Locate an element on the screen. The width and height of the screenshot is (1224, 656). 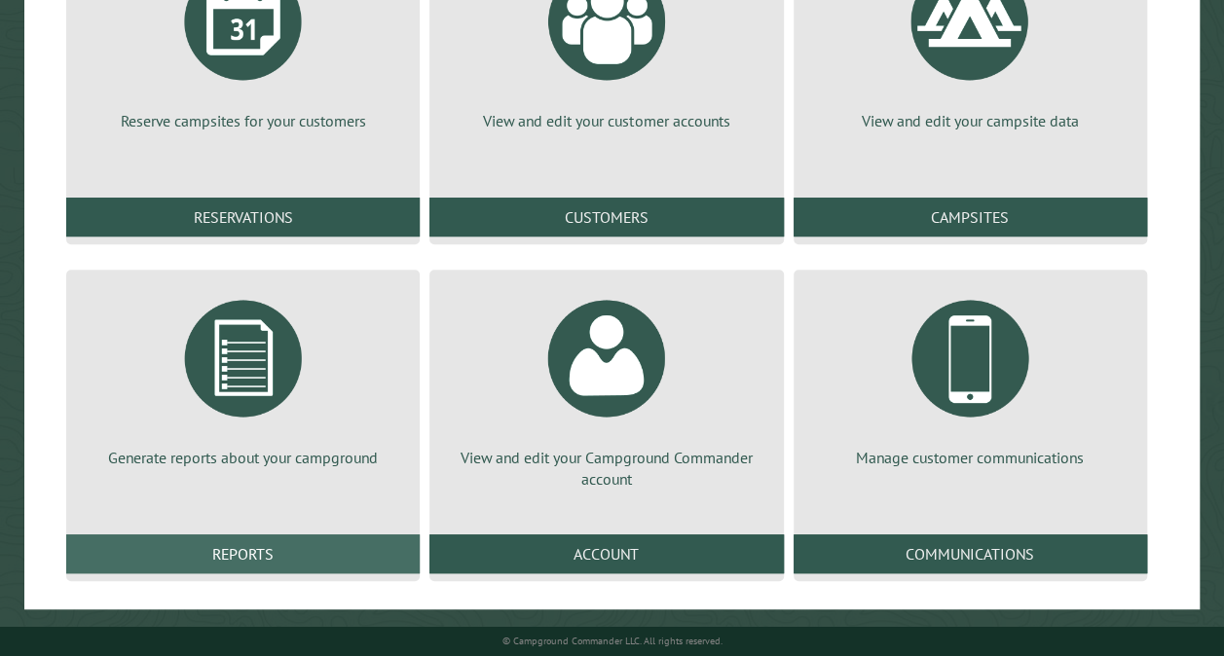
a: Customers is located at coordinates (606, 217).